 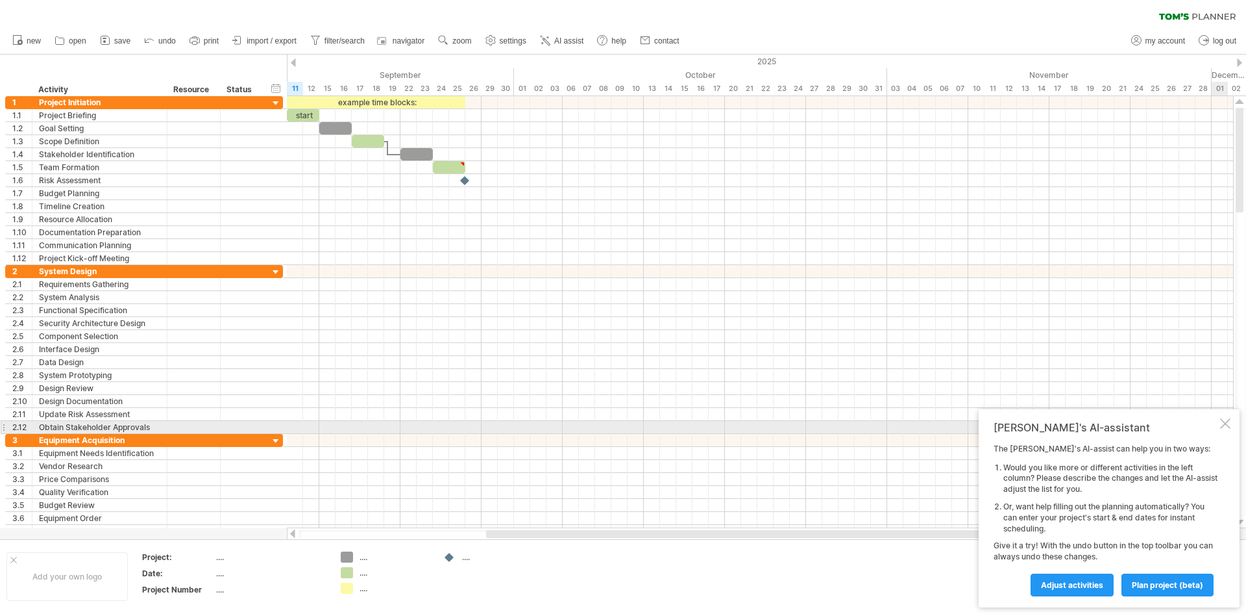 What do you see at coordinates (99, 491) in the screenshot?
I see `div: Quality Verification` at bounding box center [99, 491].